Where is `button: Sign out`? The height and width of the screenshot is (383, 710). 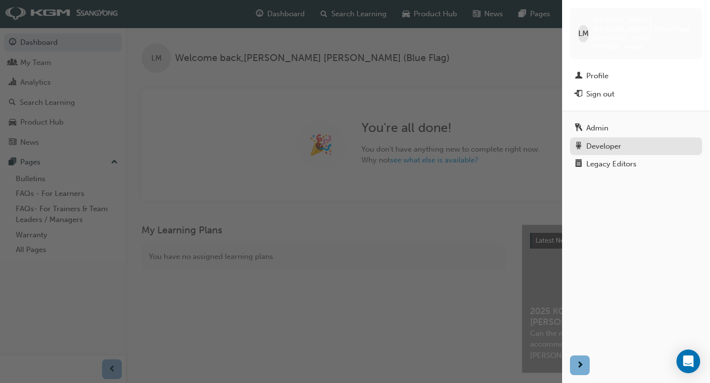
button: Sign out is located at coordinates (636, 94).